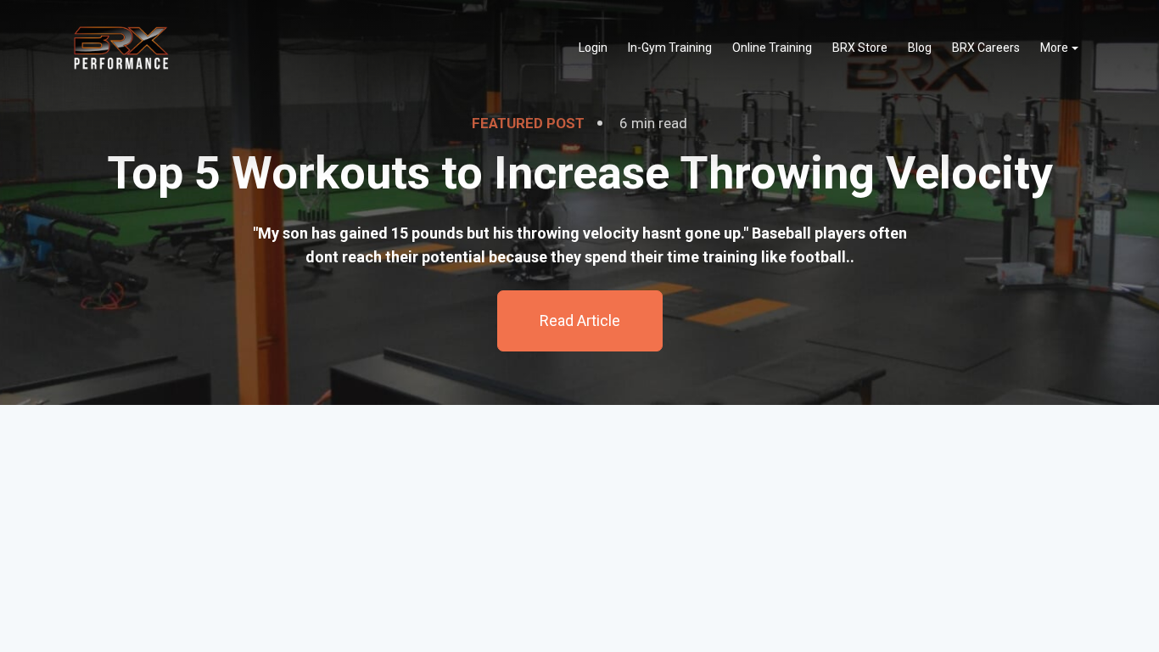 The width and height of the screenshot is (1159, 652). Describe the element at coordinates (580, 321) in the screenshot. I see `a: Read Article` at that location.